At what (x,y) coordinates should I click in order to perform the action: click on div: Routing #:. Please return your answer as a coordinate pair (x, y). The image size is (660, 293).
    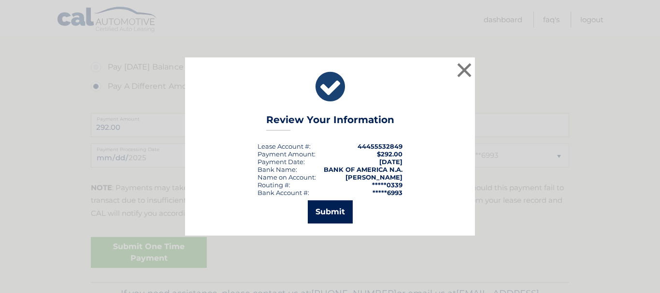
    Looking at the image, I should click on (274, 185).